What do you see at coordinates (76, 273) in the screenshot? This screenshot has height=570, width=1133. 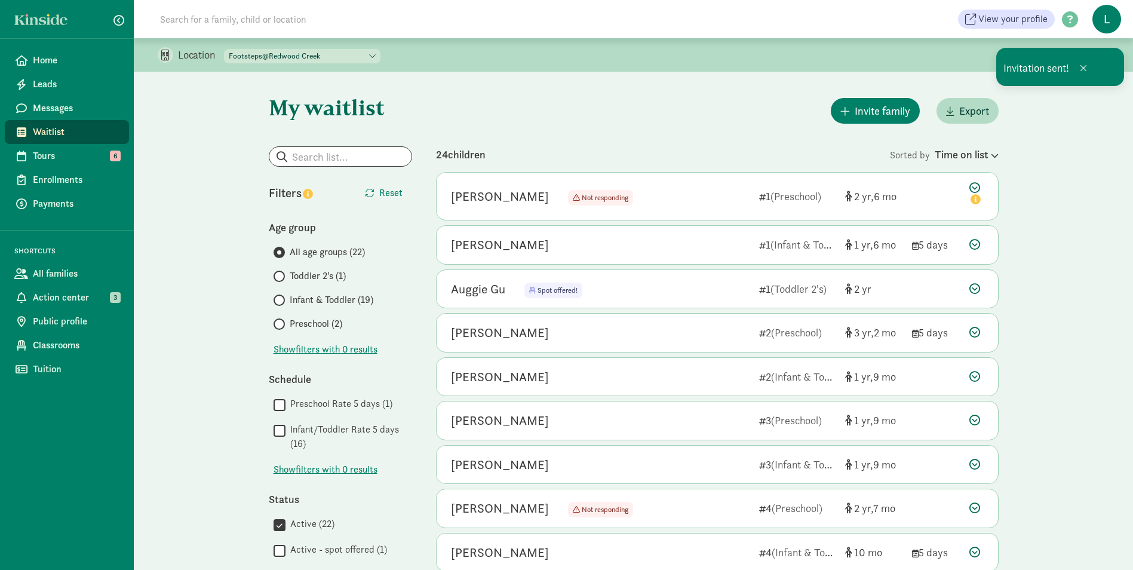 I see `span: All families` at bounding box center [76, 273].